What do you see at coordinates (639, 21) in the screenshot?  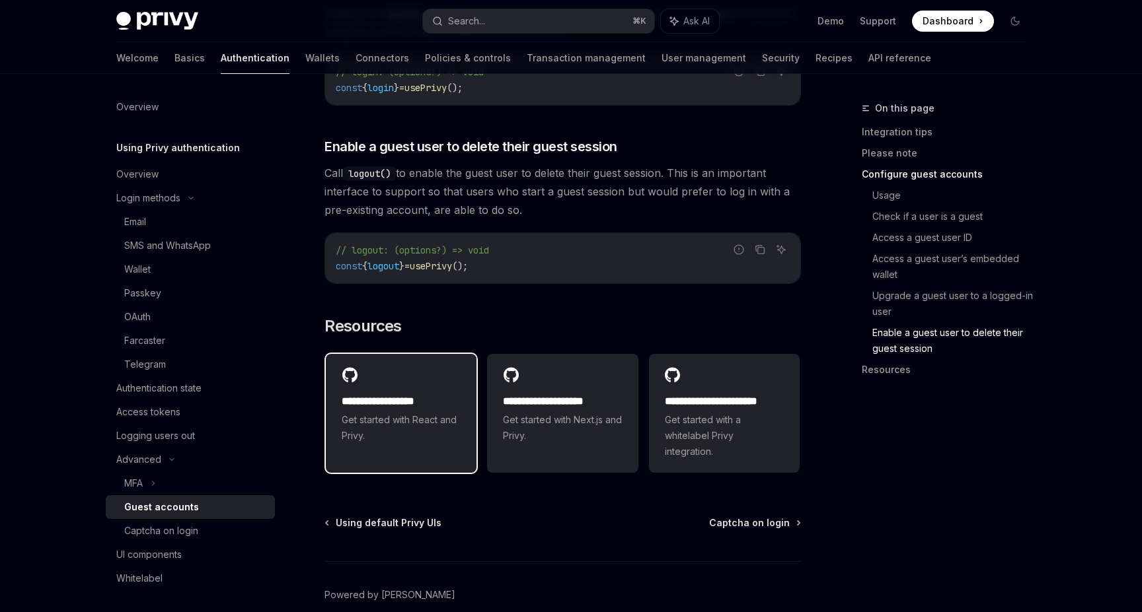 I see `span: ⌘ K` at bounding box center [639, 21].